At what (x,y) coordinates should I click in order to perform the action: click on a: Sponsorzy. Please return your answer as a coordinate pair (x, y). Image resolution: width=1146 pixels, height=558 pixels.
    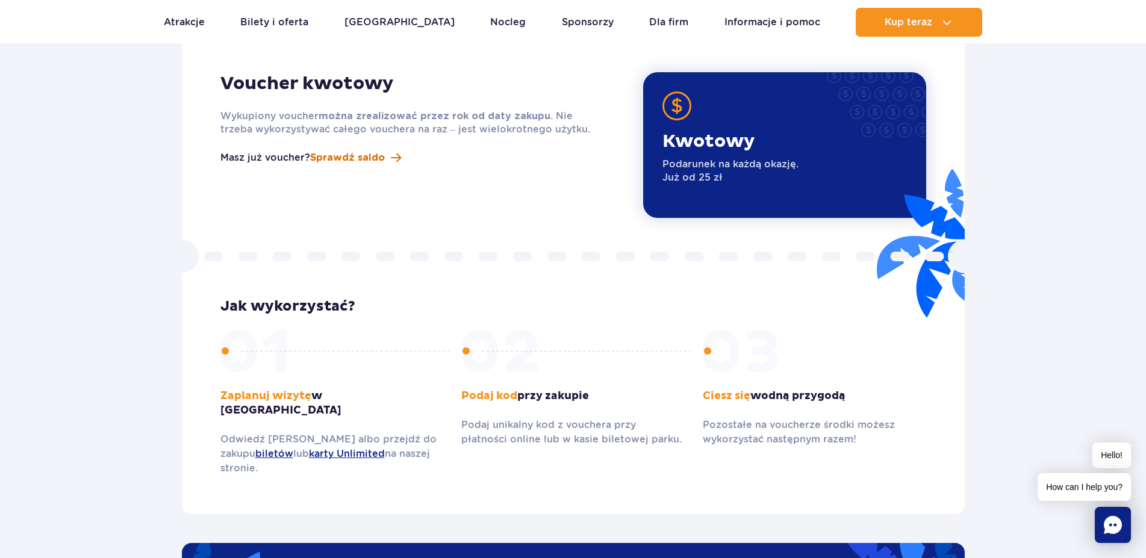
    Looking at the image, I should click on (588, 22).